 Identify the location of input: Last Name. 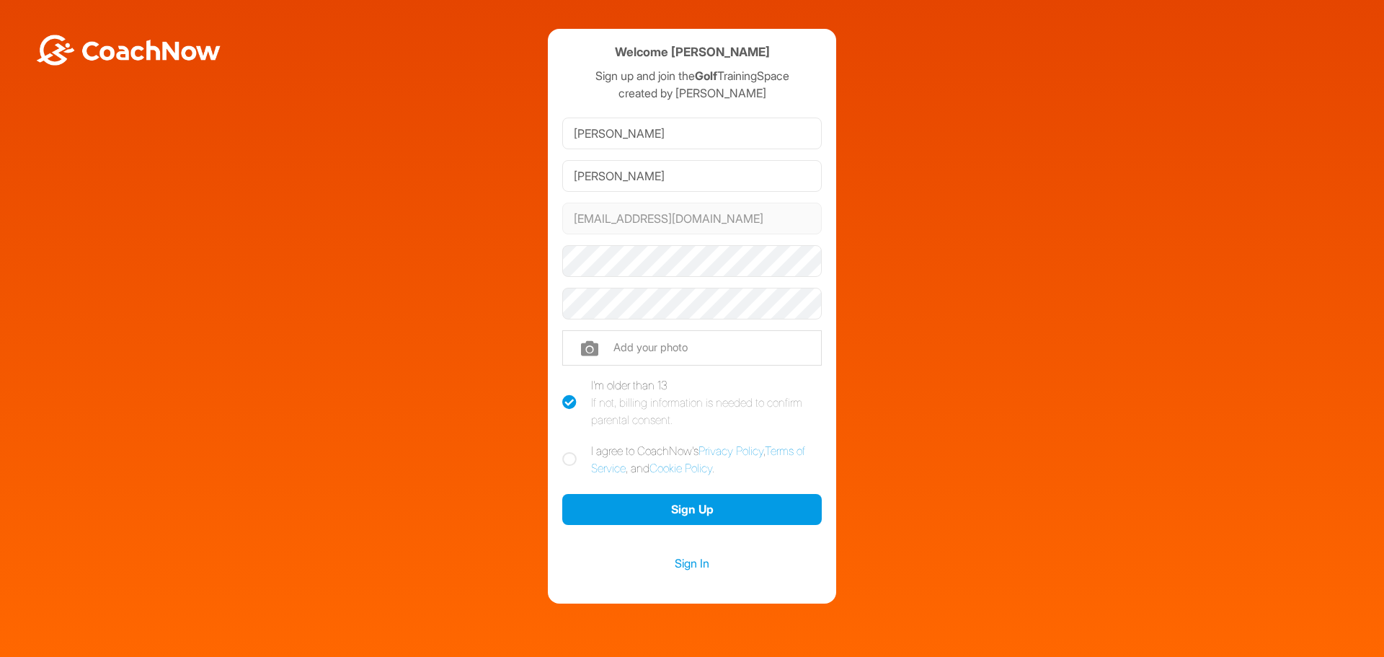
(692, 176).